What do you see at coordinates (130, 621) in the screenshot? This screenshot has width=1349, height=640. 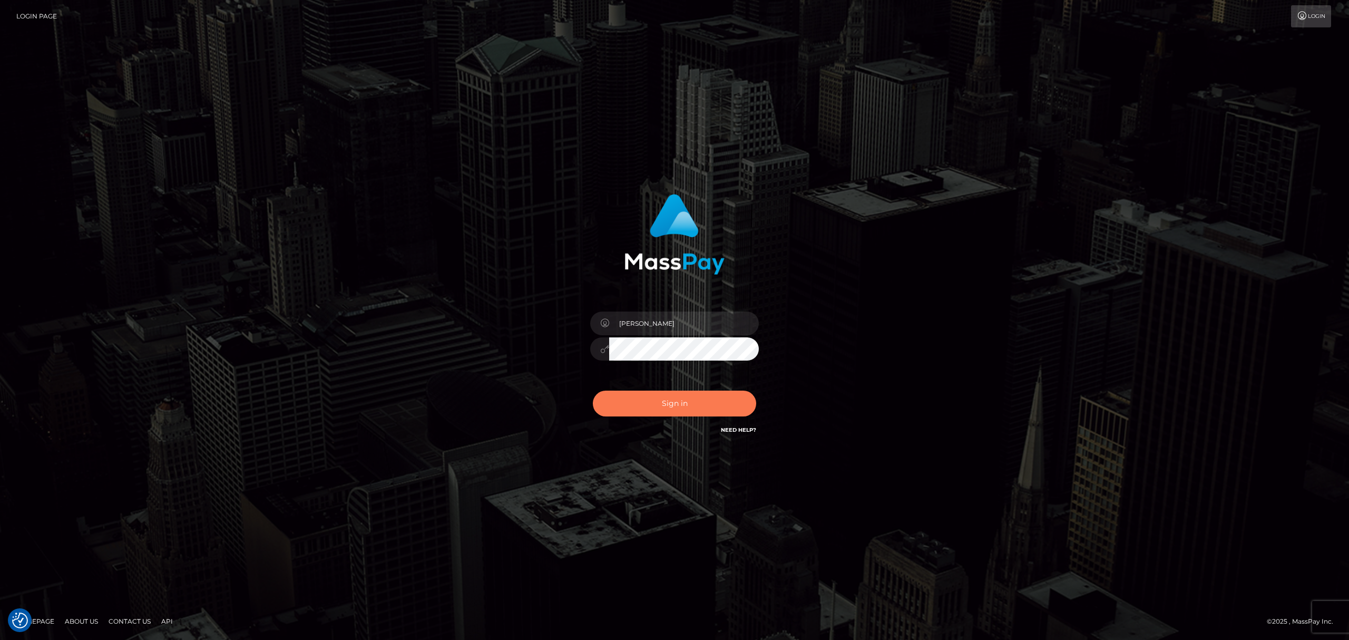 I see `a: Contact Us` at bounding box center [130, 621].